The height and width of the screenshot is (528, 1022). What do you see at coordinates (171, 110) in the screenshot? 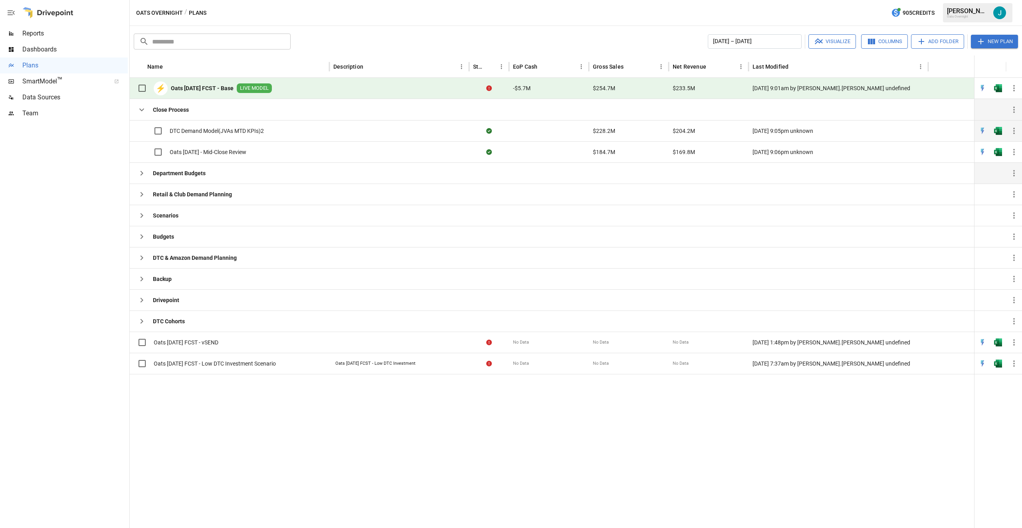
I see `b: Close Process` at bounding box center [171, 110].